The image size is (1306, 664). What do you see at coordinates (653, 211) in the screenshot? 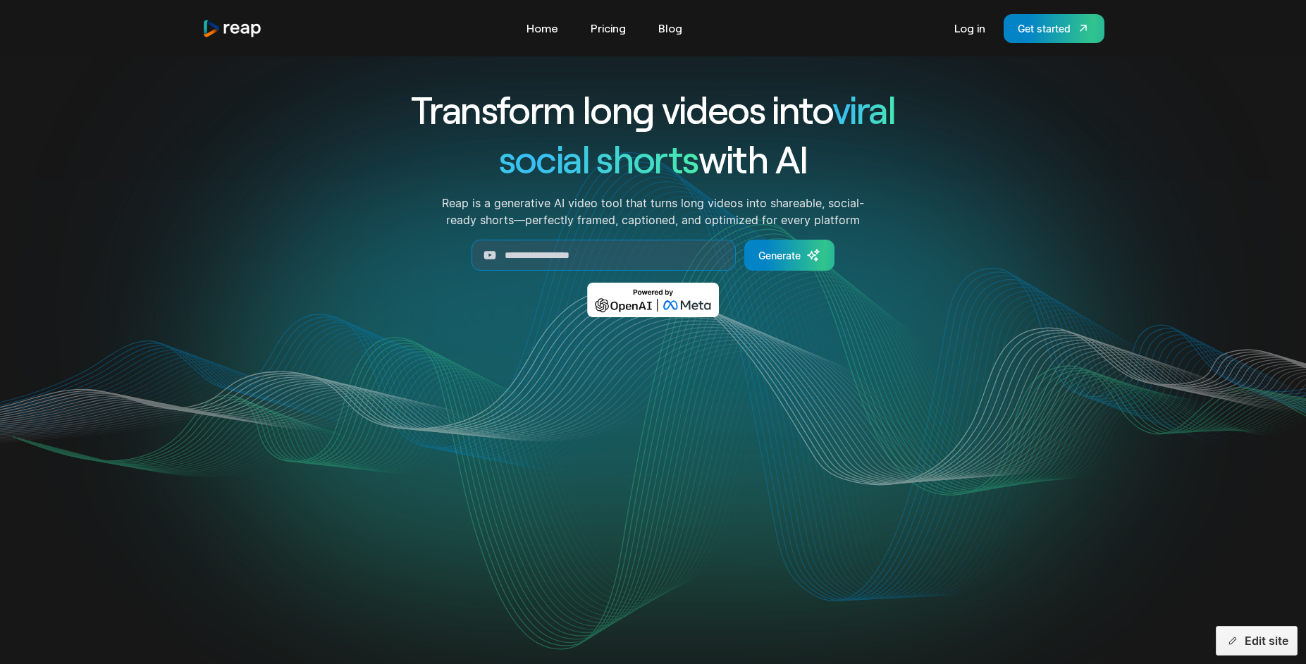
I see `p: Reap is a generative AI video tool that turns long videos into shareable, social-ready shorts—per...` at bounding box center [653, 211].